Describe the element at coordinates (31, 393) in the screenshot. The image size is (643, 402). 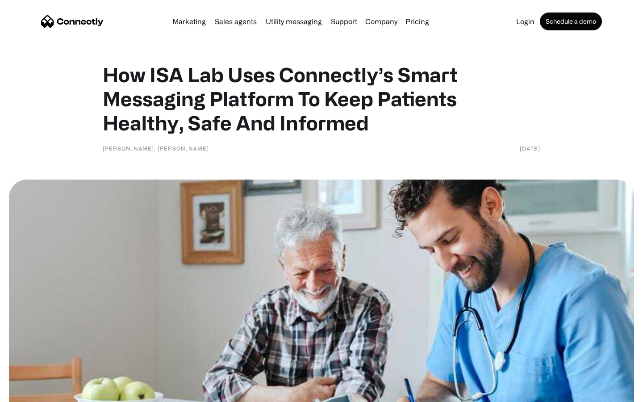
I see `aside: Language selected: English` at that location.